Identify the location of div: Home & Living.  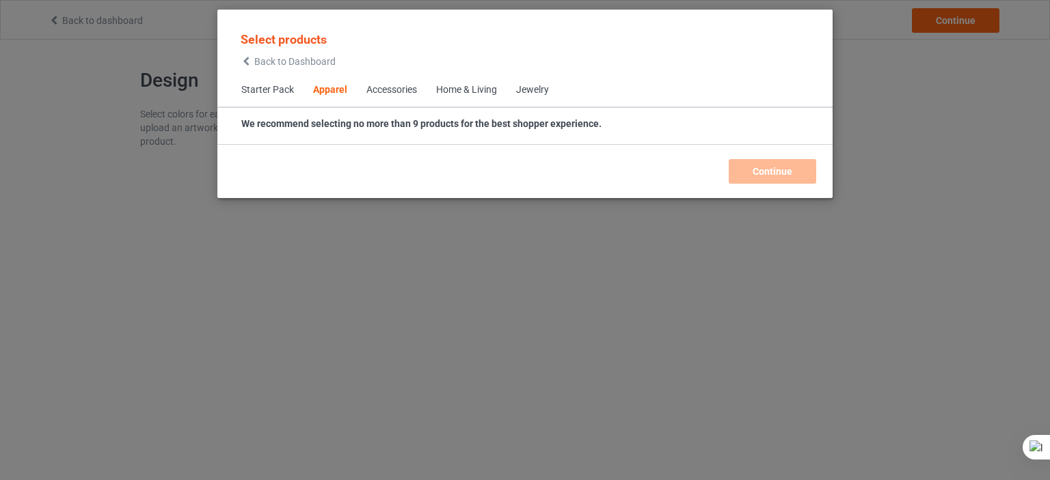
(466, 90).